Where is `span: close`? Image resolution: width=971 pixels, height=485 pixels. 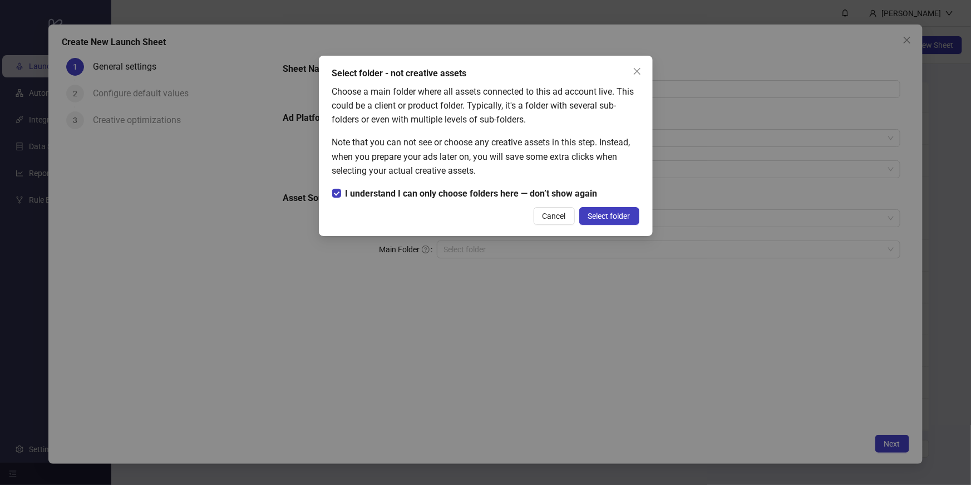
span: close is located at coordinates (637, 71).